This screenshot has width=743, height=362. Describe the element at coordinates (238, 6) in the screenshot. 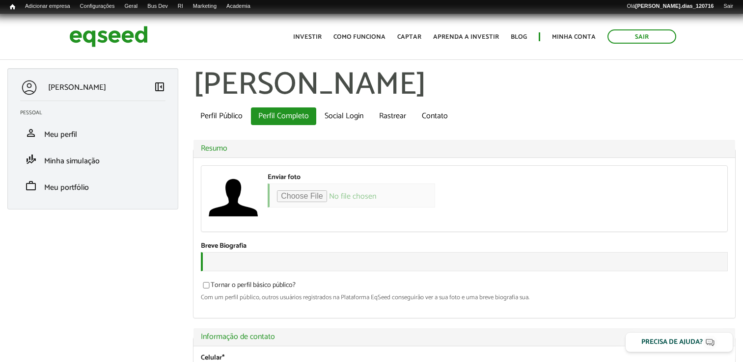

I see `a: Academia` at that location.